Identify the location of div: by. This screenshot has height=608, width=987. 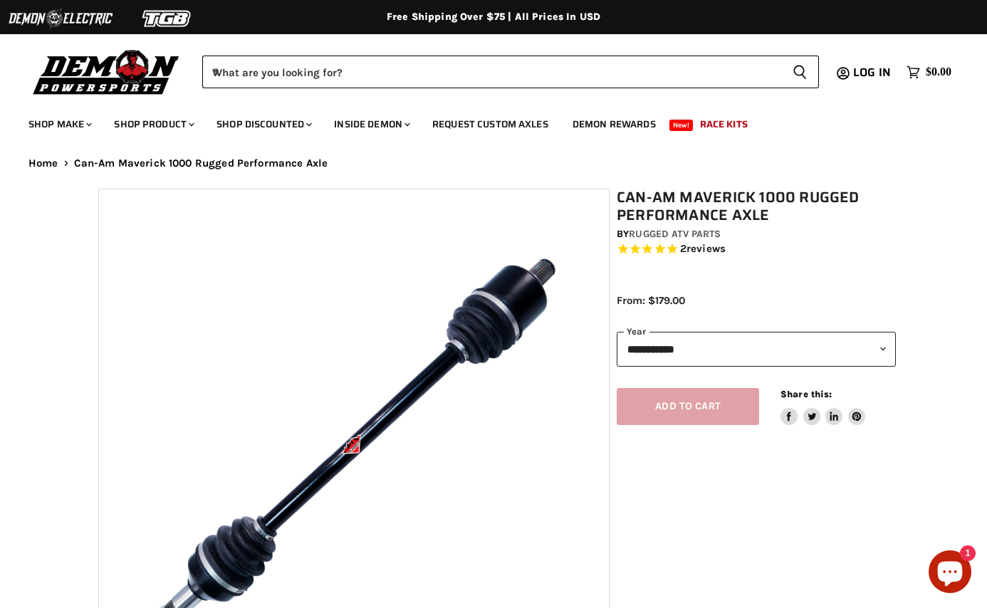
(756, 234).